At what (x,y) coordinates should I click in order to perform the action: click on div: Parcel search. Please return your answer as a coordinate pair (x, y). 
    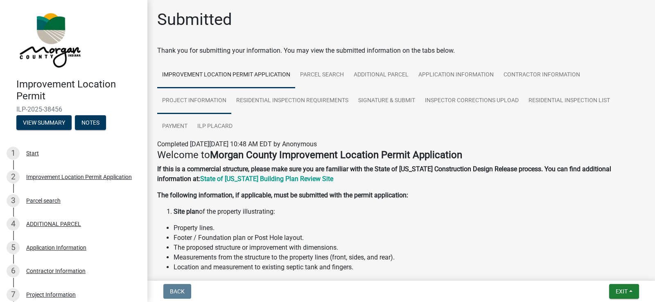
    Looking at the image, I should click on (43, 201).